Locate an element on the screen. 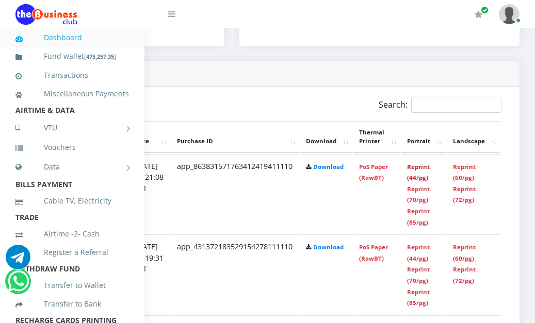 This screenshot has width=535, height=323. td: app_863831571763412419411110 is located at coordinates (235, 194).